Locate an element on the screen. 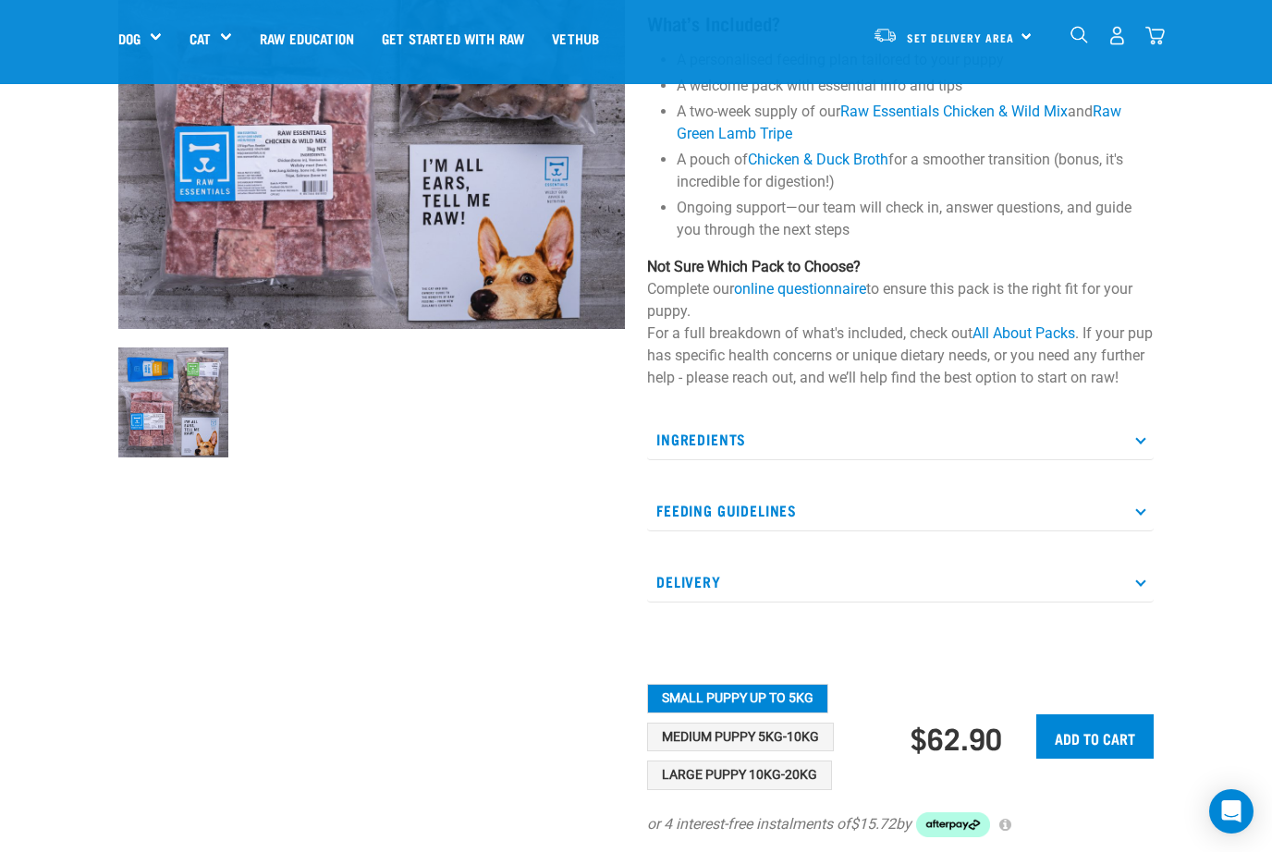 The height and width of the screenshot is (852, 1272). input: Add to cart is located at coordinates (1095, 737).